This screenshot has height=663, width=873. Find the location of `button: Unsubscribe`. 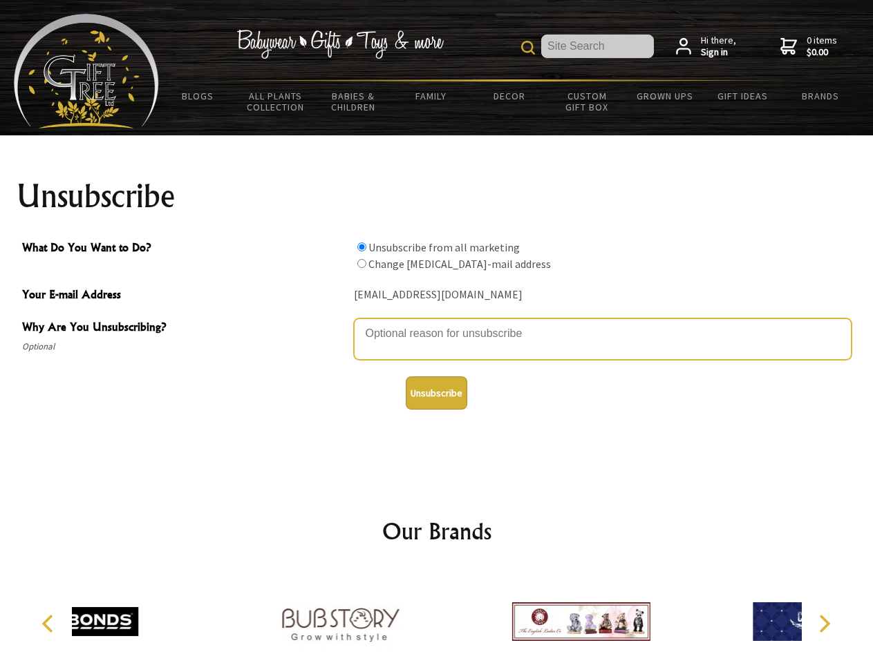

button: Unsubscribe is located at coordinates (436, 393).